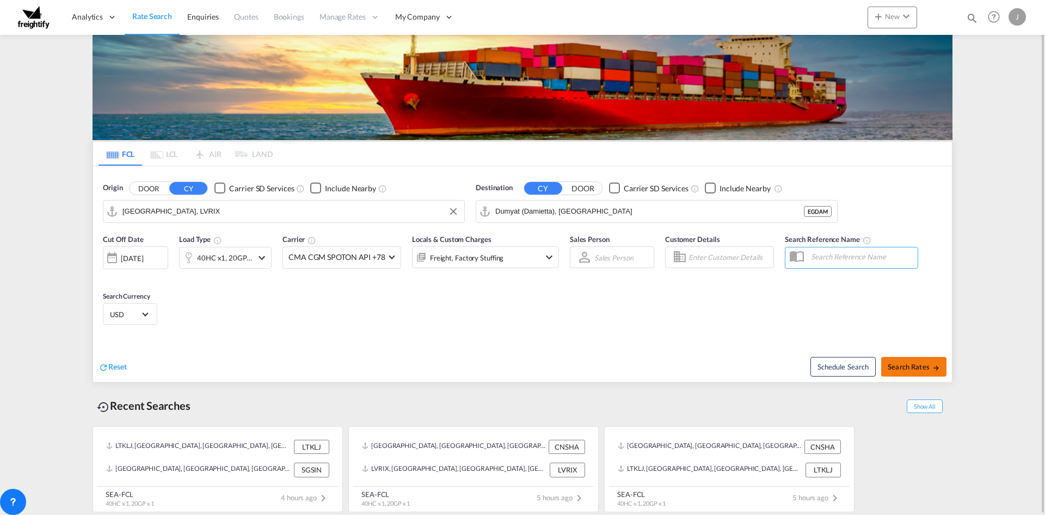  Describe the element at coordinates (225, 258) in the screenshot. I see `div: 40HC x1 20GP x1icon-chevron-down` at that location.